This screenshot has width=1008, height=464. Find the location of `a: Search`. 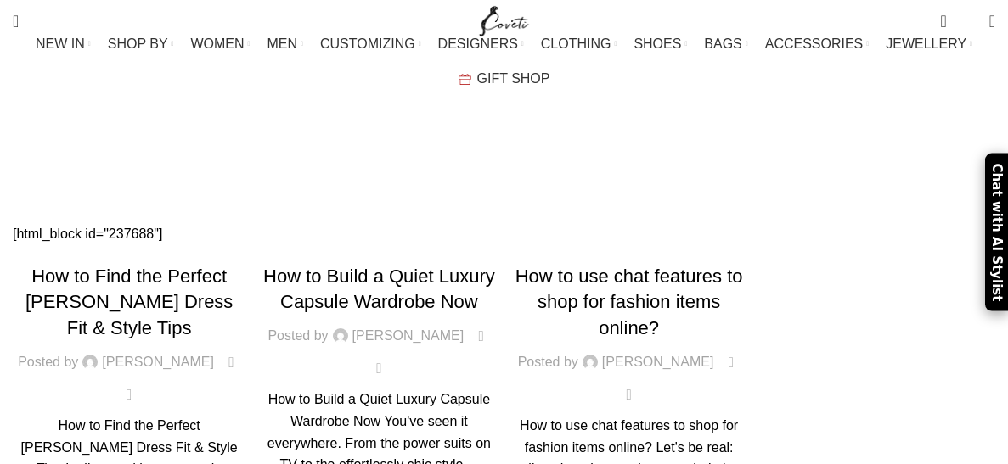

a: Search is located at coordinates (15, 21).